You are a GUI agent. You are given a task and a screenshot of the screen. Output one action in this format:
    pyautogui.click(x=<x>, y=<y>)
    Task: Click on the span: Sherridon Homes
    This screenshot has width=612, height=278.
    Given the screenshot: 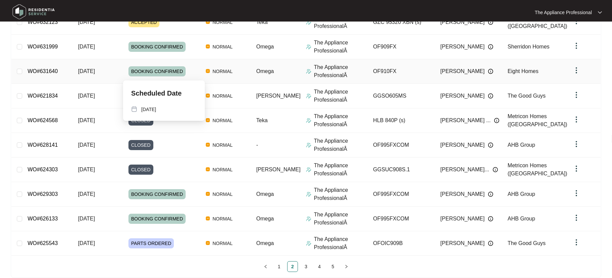 What is the action you would take?
    pyautogui.click(x=528, y=46)
    